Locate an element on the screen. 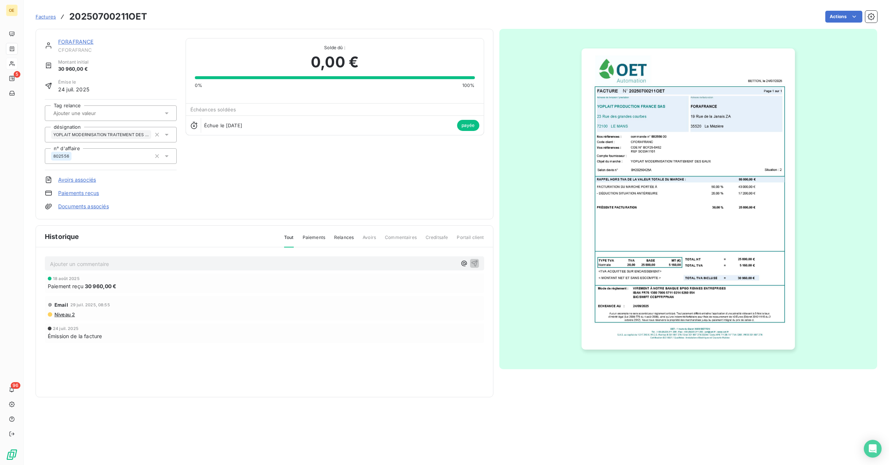 Image resolution: width=889 pixels, height=465 pixels. span: Commentaires is located at coordinates (401, 241).